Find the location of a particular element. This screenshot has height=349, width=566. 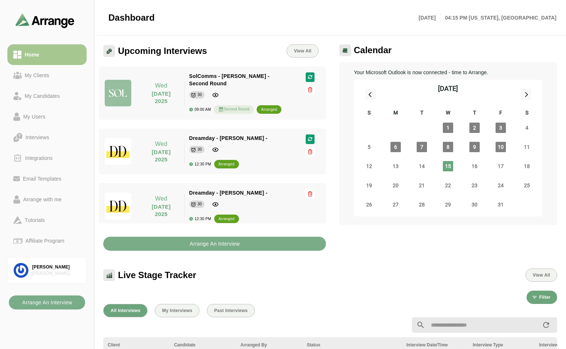

span: Wednesday, October 1, 2025 is located at coordinates (448, 128).